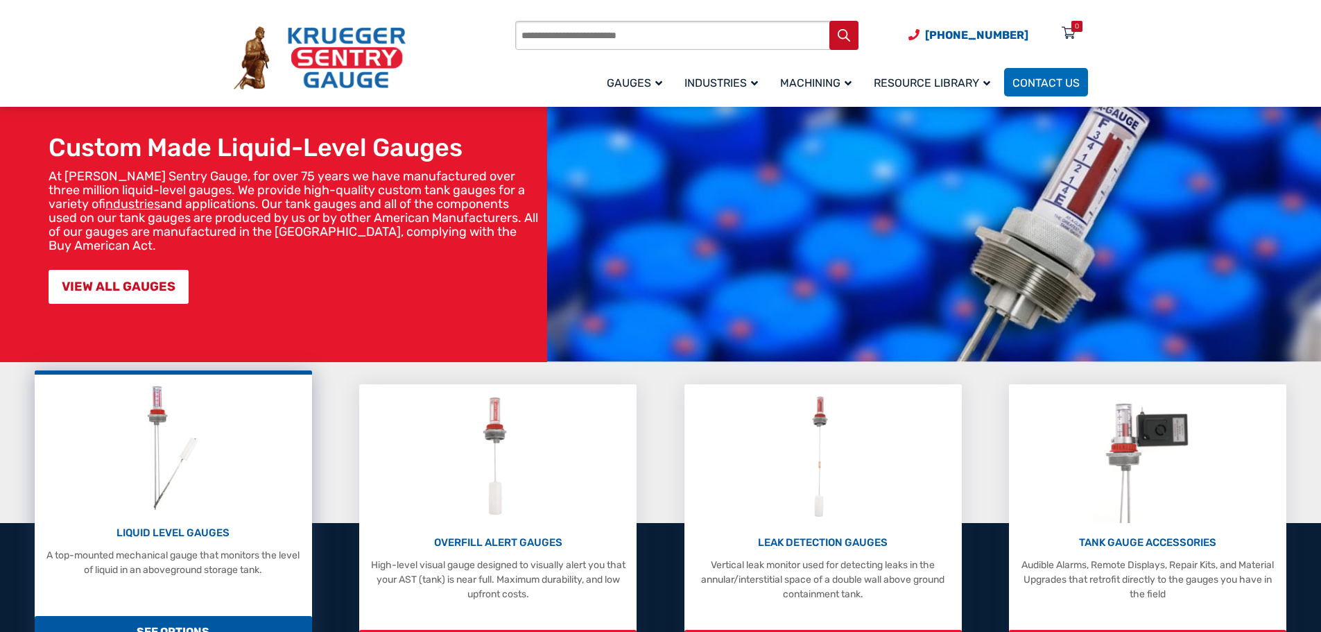  I want to click on img: Liquid Level Gauges, so click(173, 447).